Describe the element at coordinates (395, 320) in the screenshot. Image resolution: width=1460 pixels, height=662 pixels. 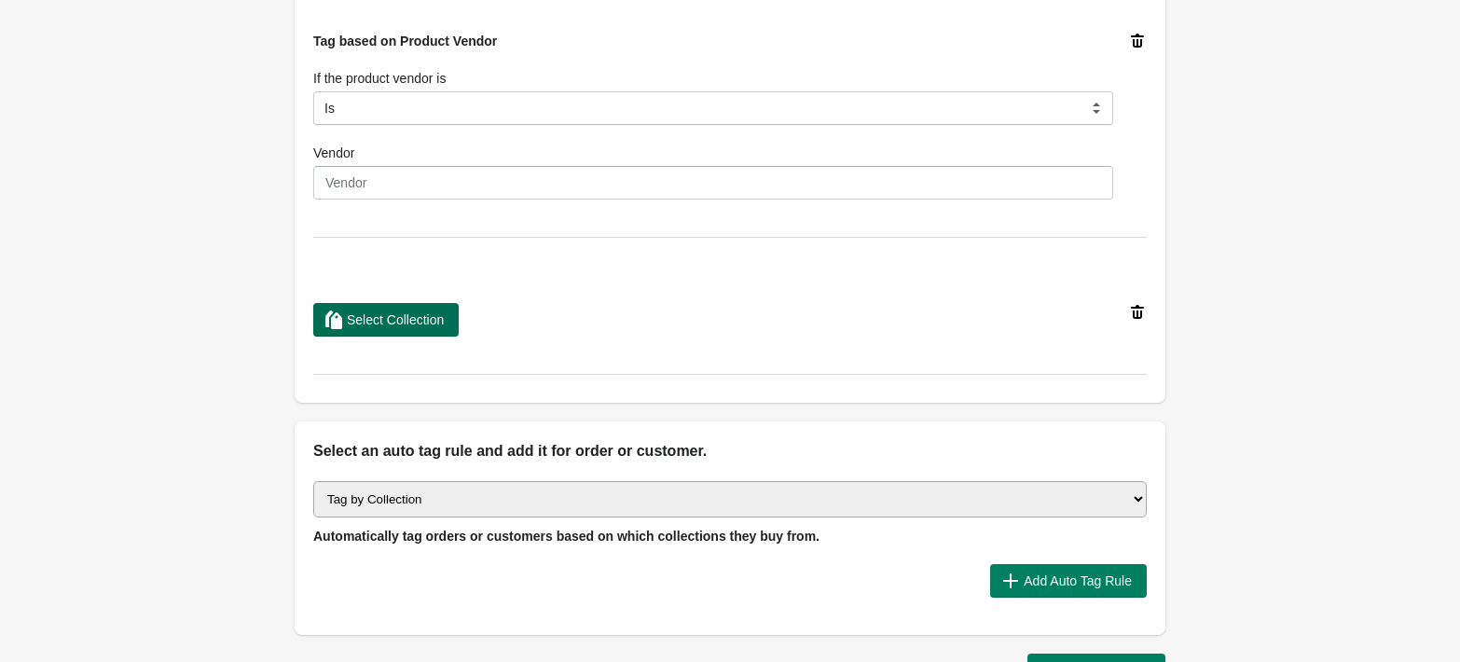
I see `span: Select Collection` at that location.